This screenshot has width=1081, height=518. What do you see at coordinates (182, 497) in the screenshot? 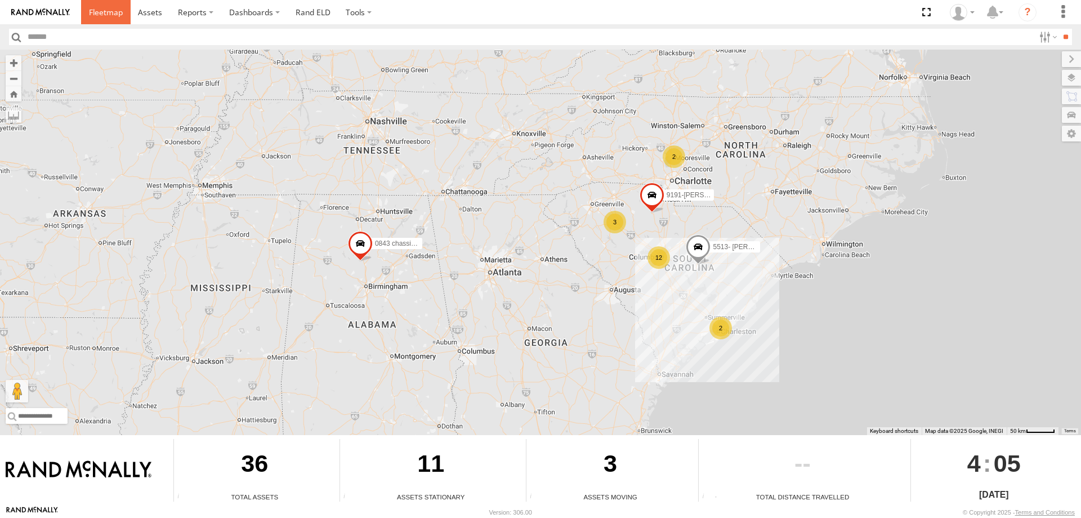
I see `div: Total number of Enabled Assets` at bounding box center [182, 497].